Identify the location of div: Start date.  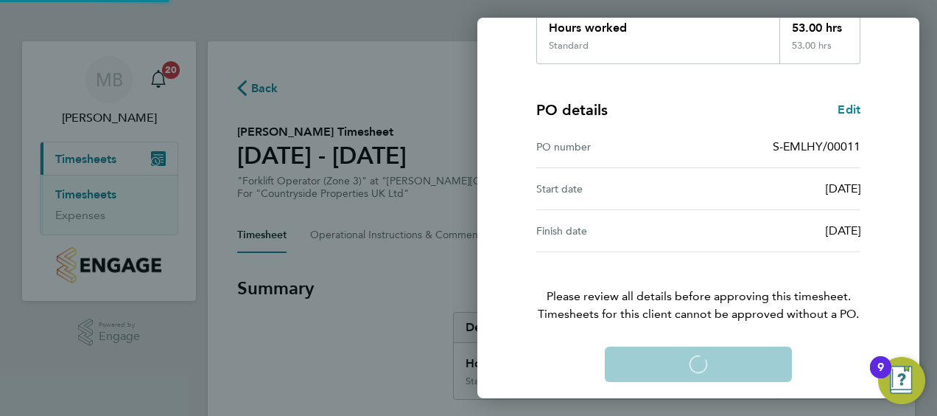
(617, 189).